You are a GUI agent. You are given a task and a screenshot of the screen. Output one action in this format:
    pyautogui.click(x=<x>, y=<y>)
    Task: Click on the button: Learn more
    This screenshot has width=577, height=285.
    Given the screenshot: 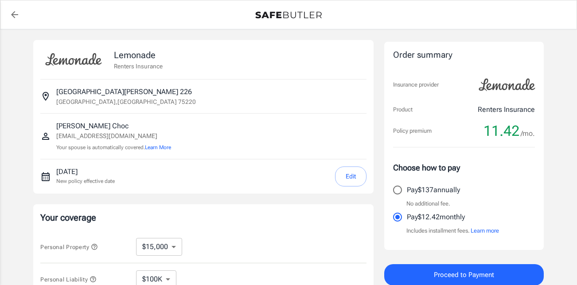 What is the action you would take?
    pyautogui.click(x=485, y=230)
    